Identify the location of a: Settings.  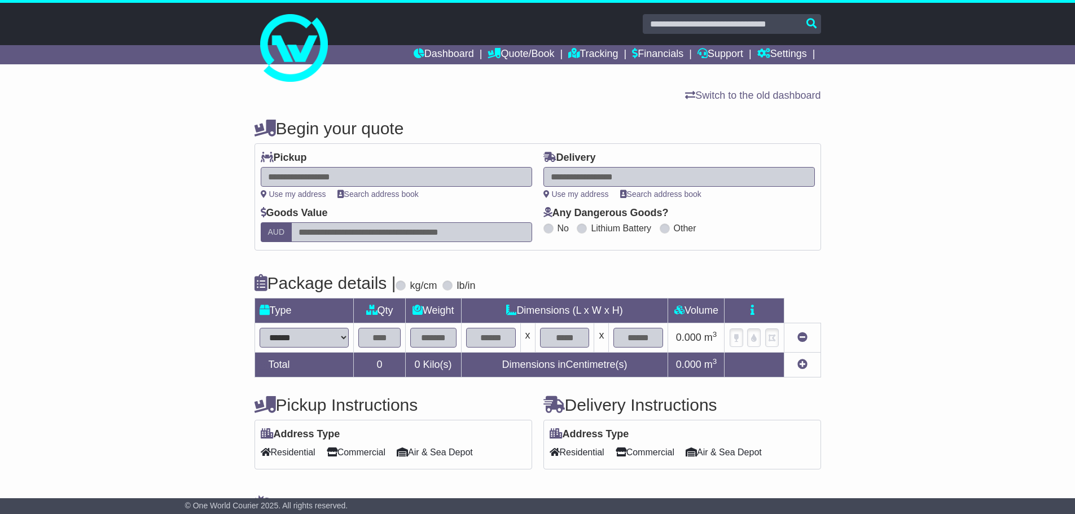
(782, 55).